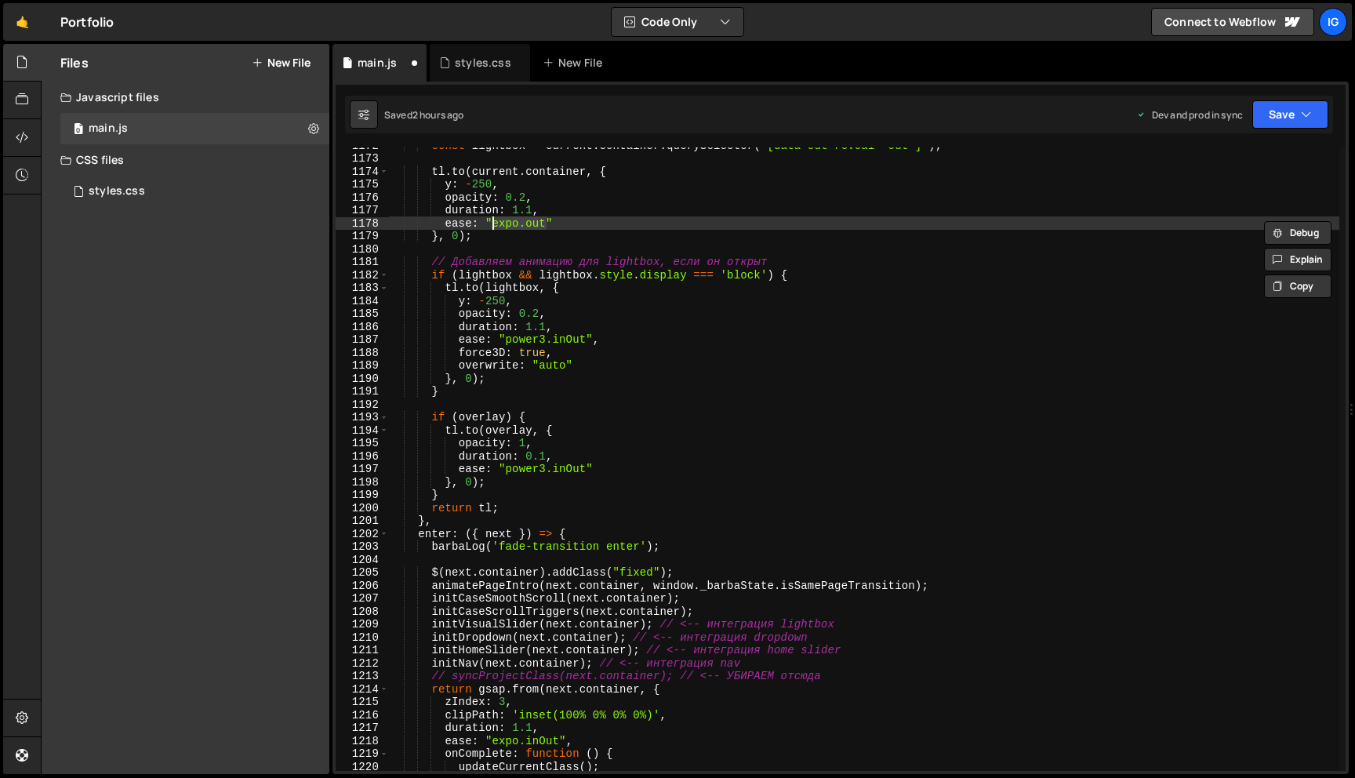 This screenshot has height=778, width=1355. I want to click on button: Explain, so click(1298, 260).